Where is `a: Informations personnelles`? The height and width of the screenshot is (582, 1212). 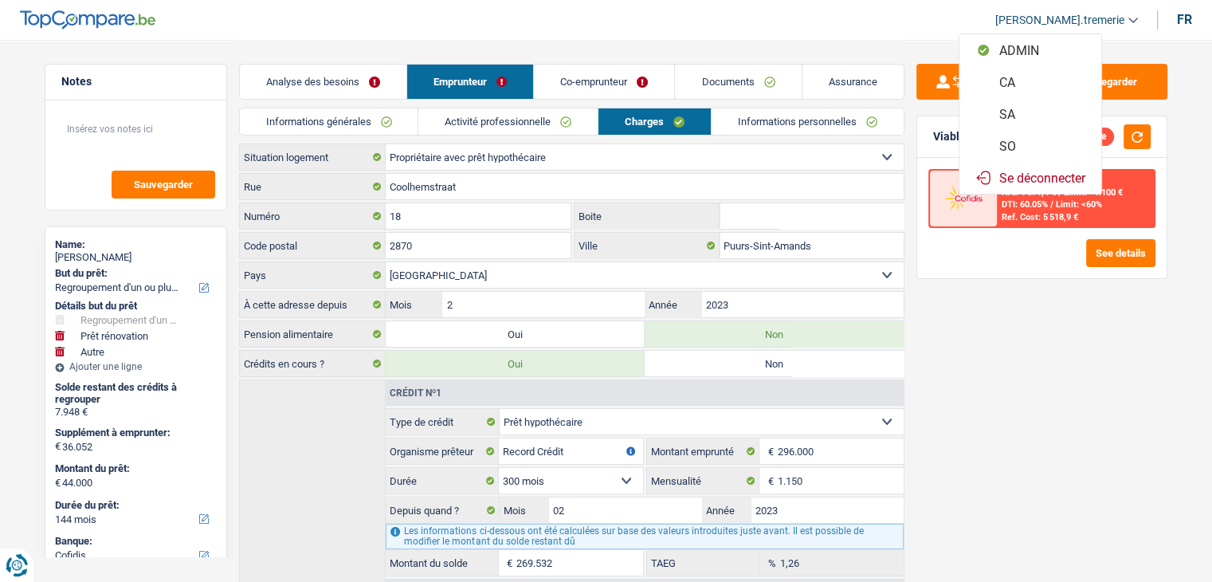 a: Informations personnelles is located at coordinates (807, 121).